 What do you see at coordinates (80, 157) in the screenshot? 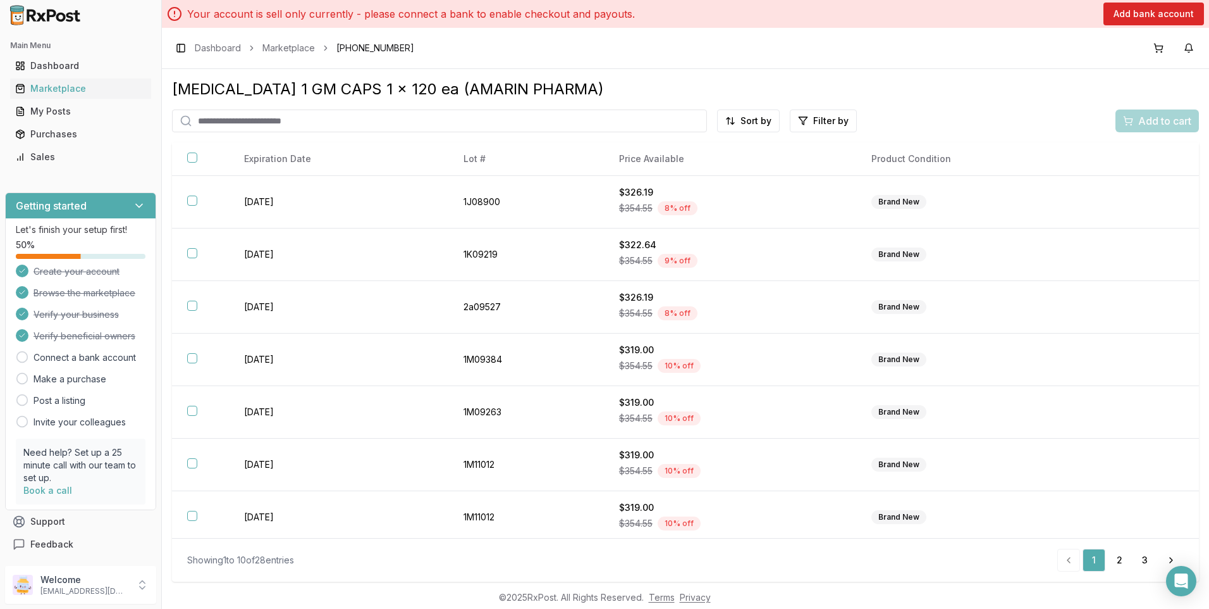
I see `button: Sales` at bounding box center [80, 157].